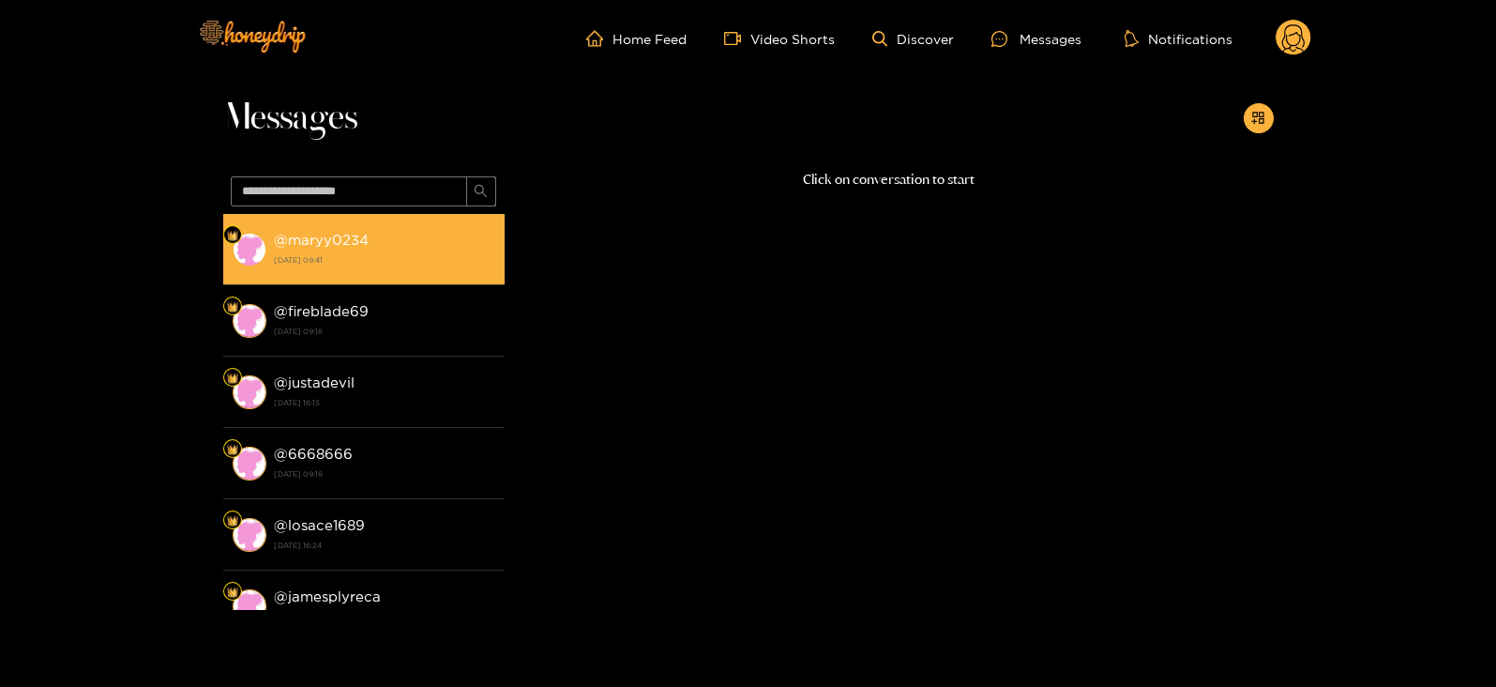 Image resolution: width=1496 pixels, height=687 pixels. I want to click on strong: @ justadevil, so click(314, 382).